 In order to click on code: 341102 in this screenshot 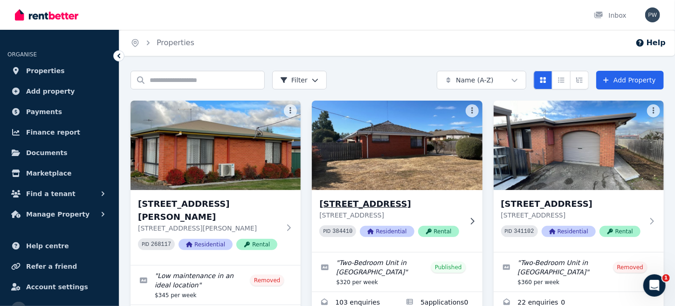, I will do `click(524, 232)`.